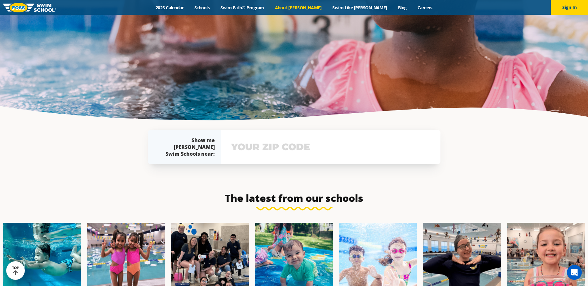 This screenshot has height=286, width=588. What do you see at coordinates (15, 271) in the screenshot?
I see `div: TOP` at bounding box center [15, 271].